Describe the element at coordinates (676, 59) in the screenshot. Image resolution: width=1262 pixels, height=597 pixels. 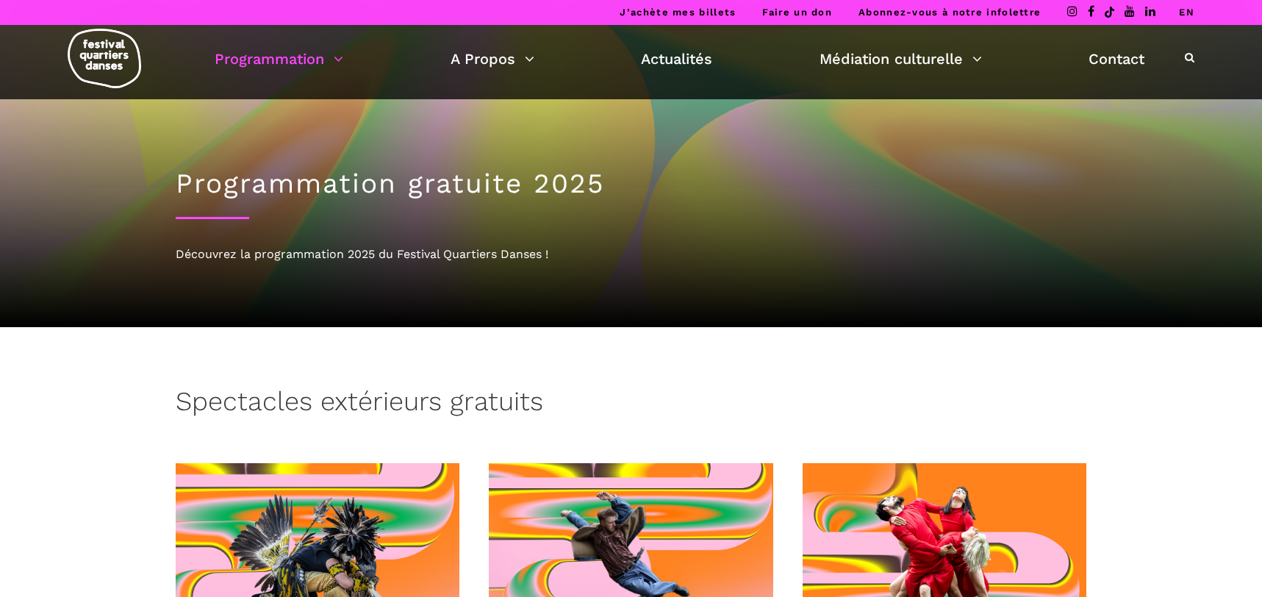
I see `a: Actualités` at that location.